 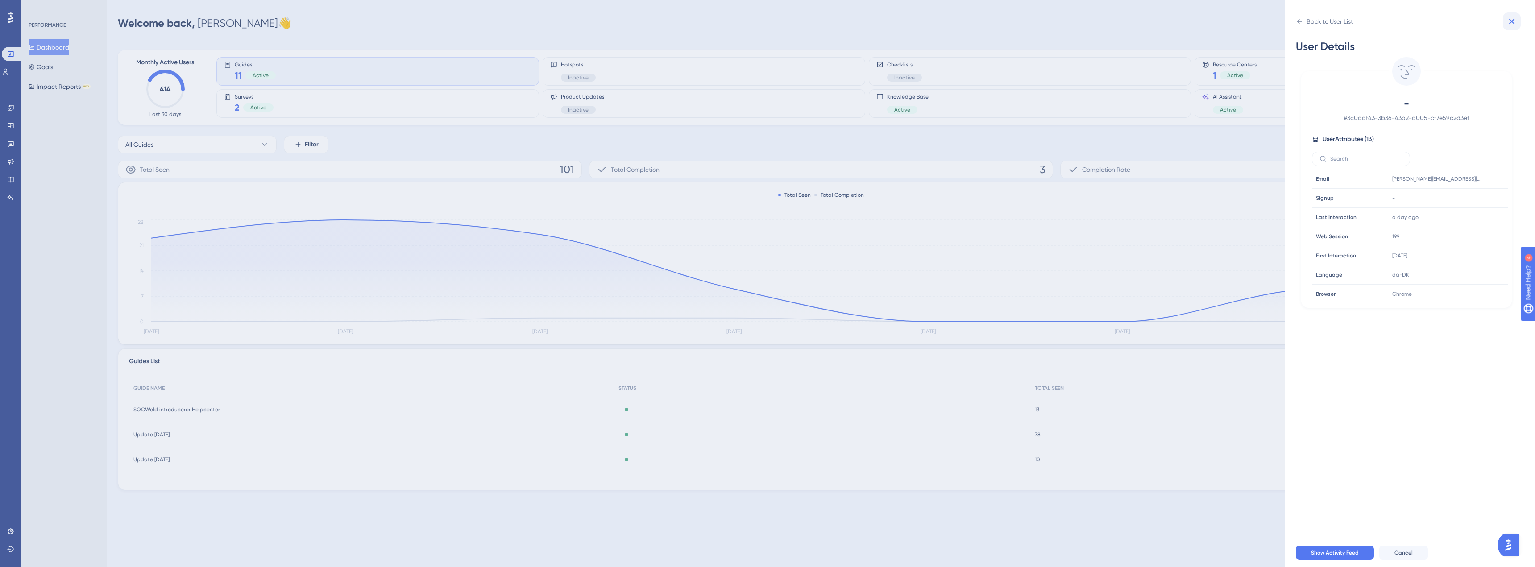 I want to click on button: Cancel, so click(x=1404, y=553).